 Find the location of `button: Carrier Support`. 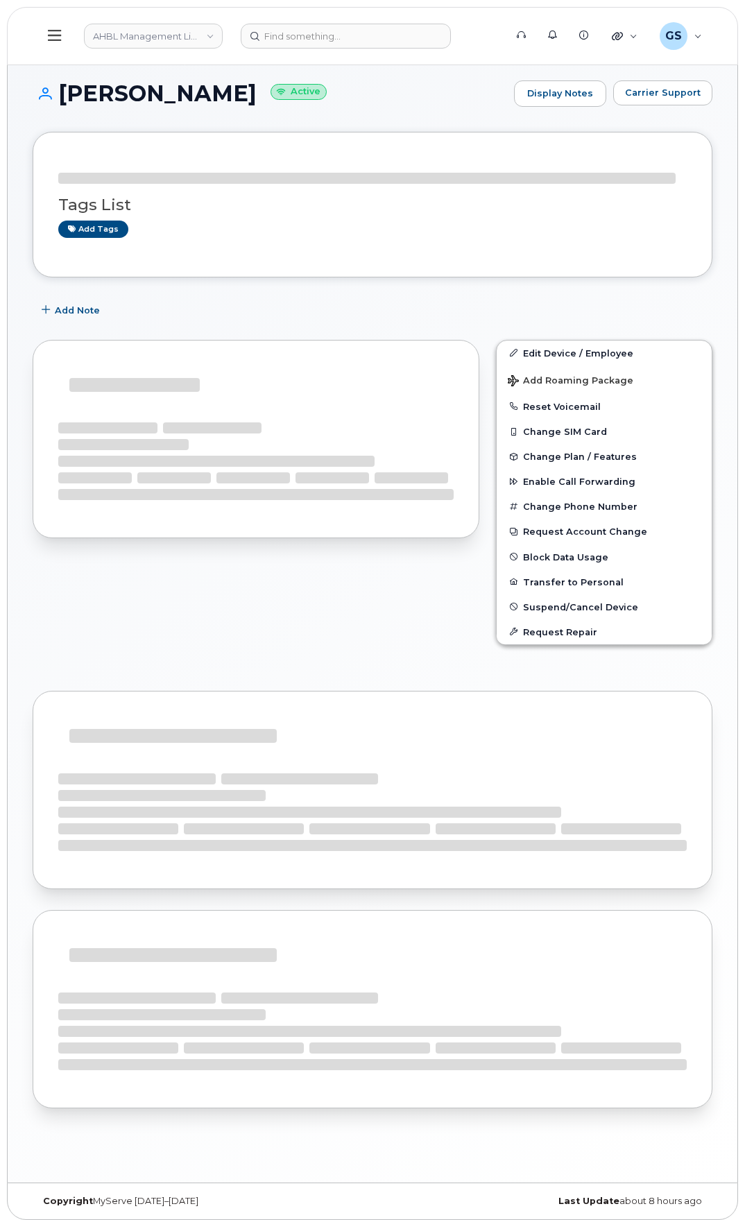

button: Carrier Support is located at coordinates (662, 93).